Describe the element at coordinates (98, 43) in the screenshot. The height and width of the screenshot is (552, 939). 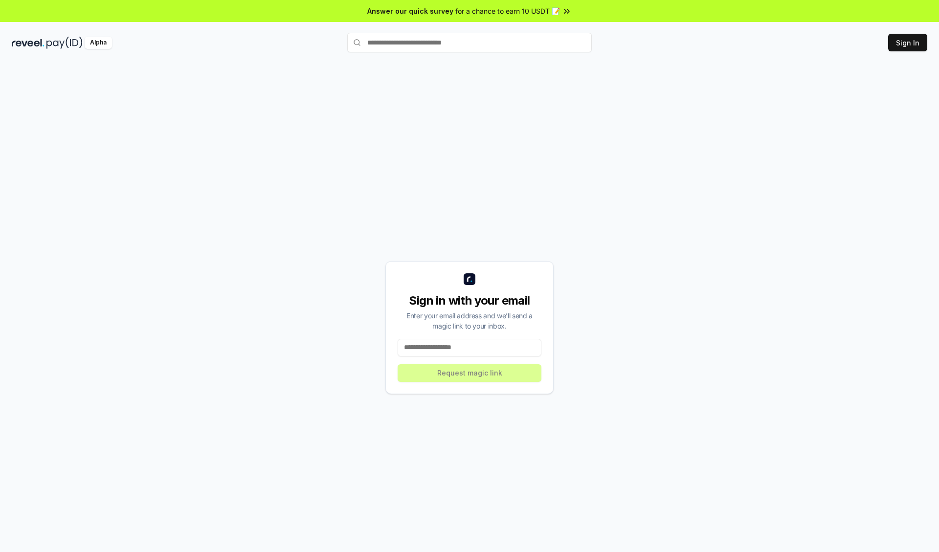
I see `div: Alpha` at that location.